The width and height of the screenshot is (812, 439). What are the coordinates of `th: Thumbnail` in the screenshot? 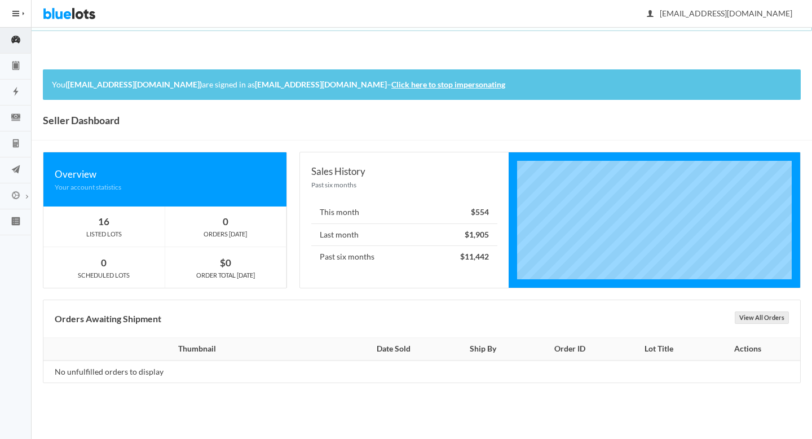 It's located at (194, 349).